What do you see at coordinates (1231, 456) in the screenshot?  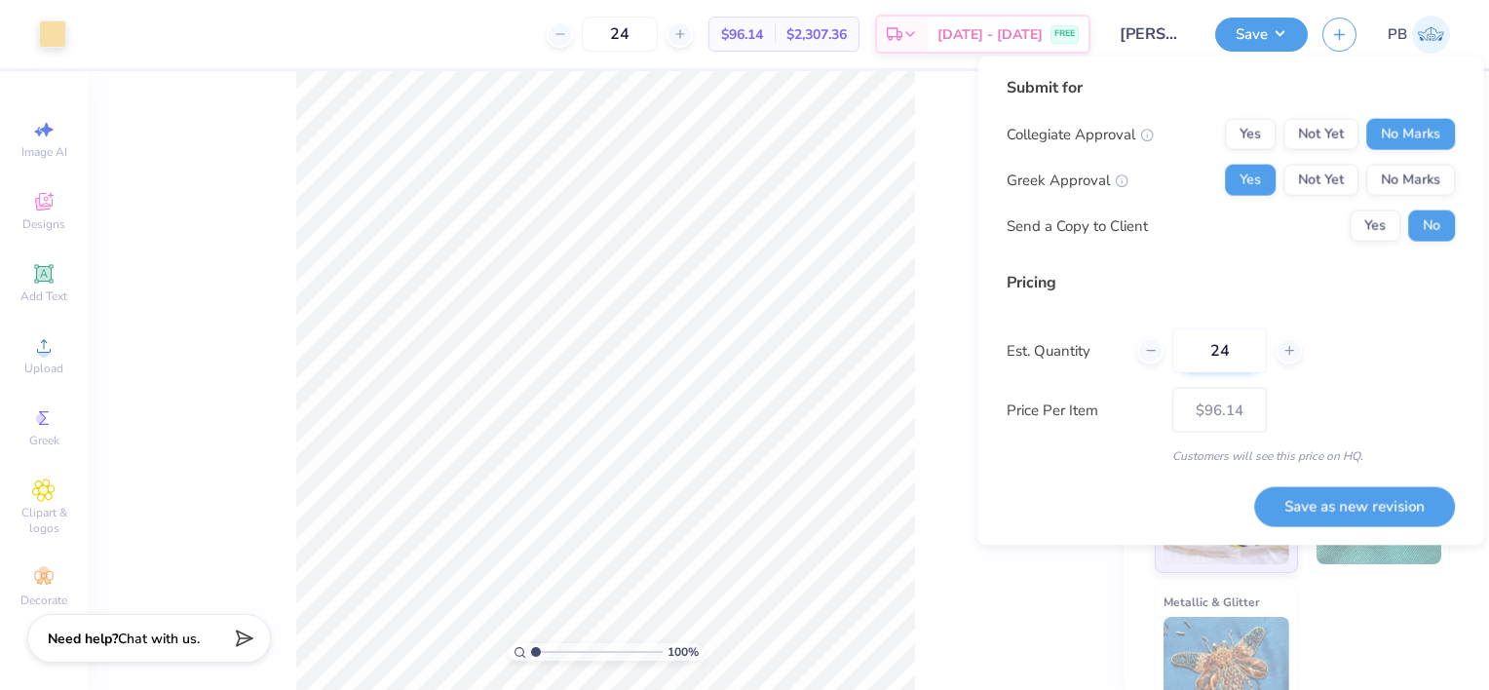 I see `div: Customers will see this price on HQ.` at bounding box center [1231, 456].